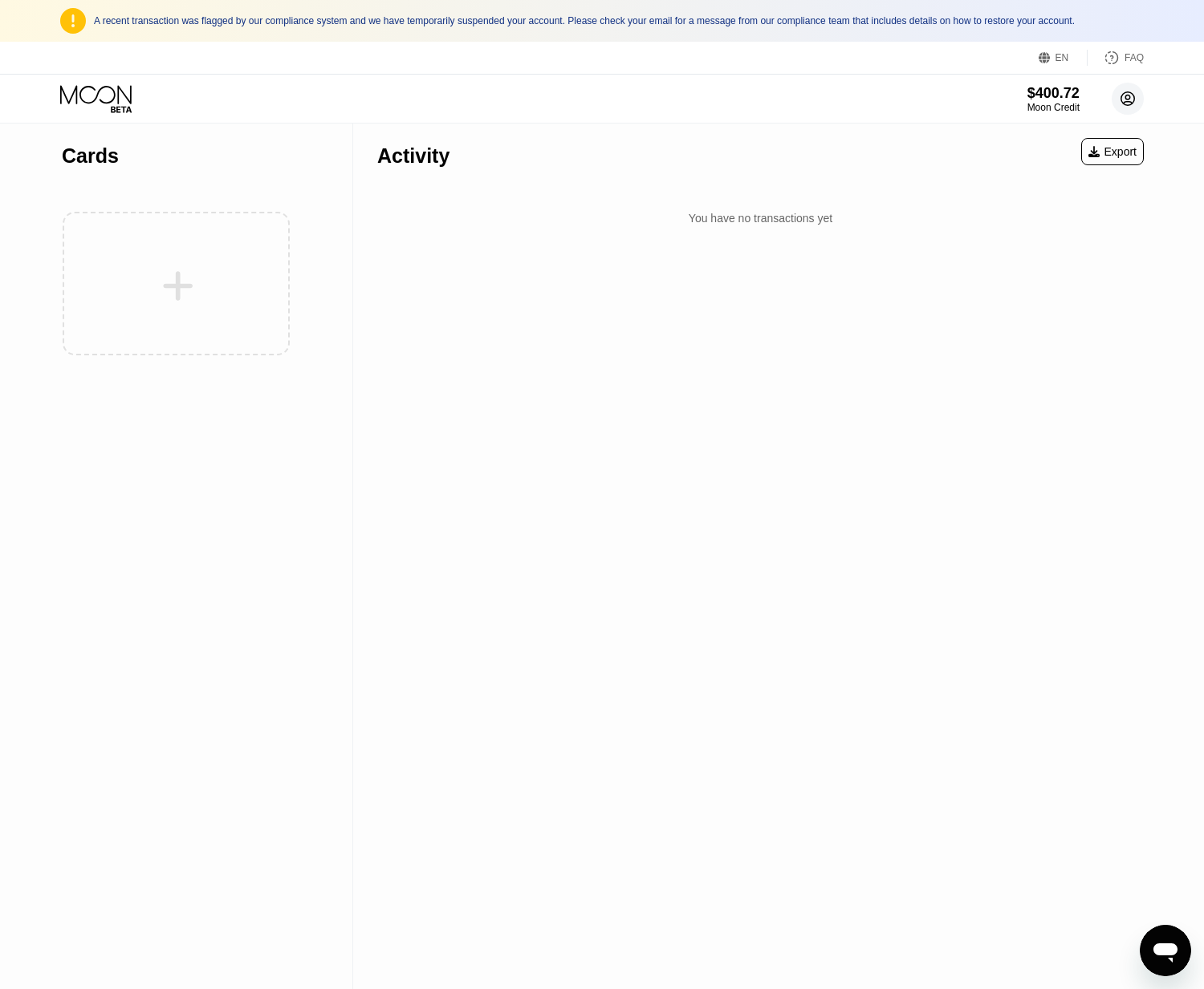 The image size is (1204, 989). Describe the element at coordinates (760, 218) in the screenshot. I see `div: You have no transactions yet` at that location.